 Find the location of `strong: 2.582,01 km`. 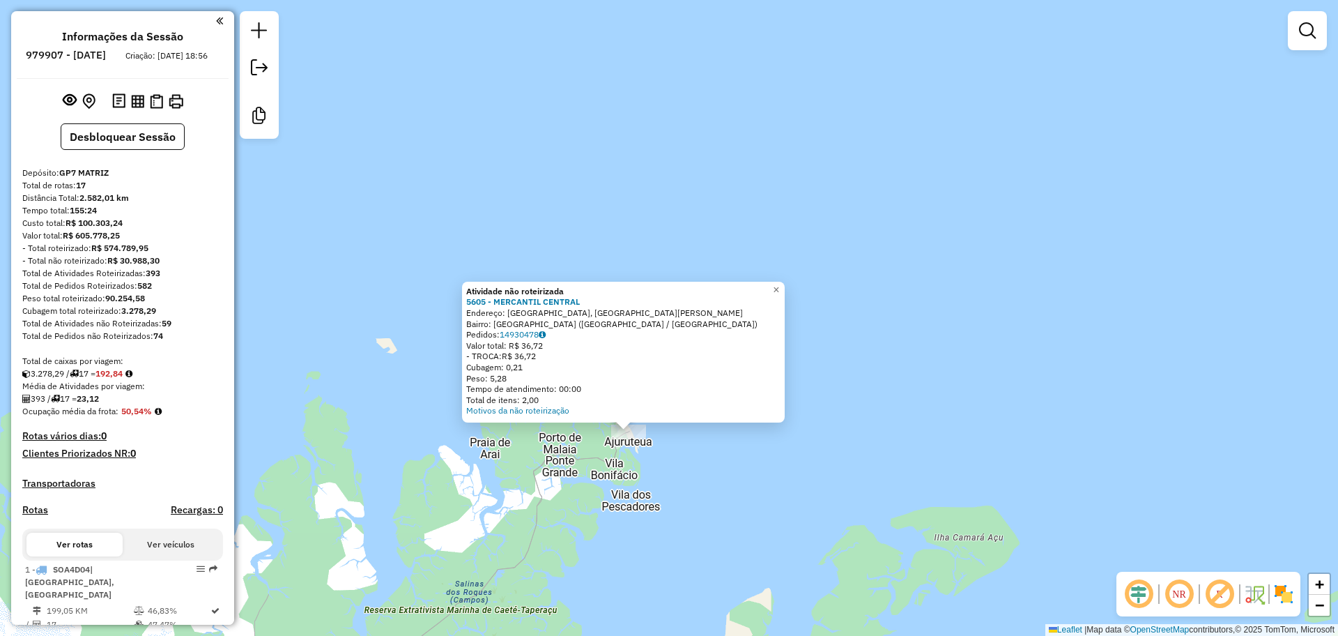

strong: 2.582,01 km is located at coordinates (104, 197).